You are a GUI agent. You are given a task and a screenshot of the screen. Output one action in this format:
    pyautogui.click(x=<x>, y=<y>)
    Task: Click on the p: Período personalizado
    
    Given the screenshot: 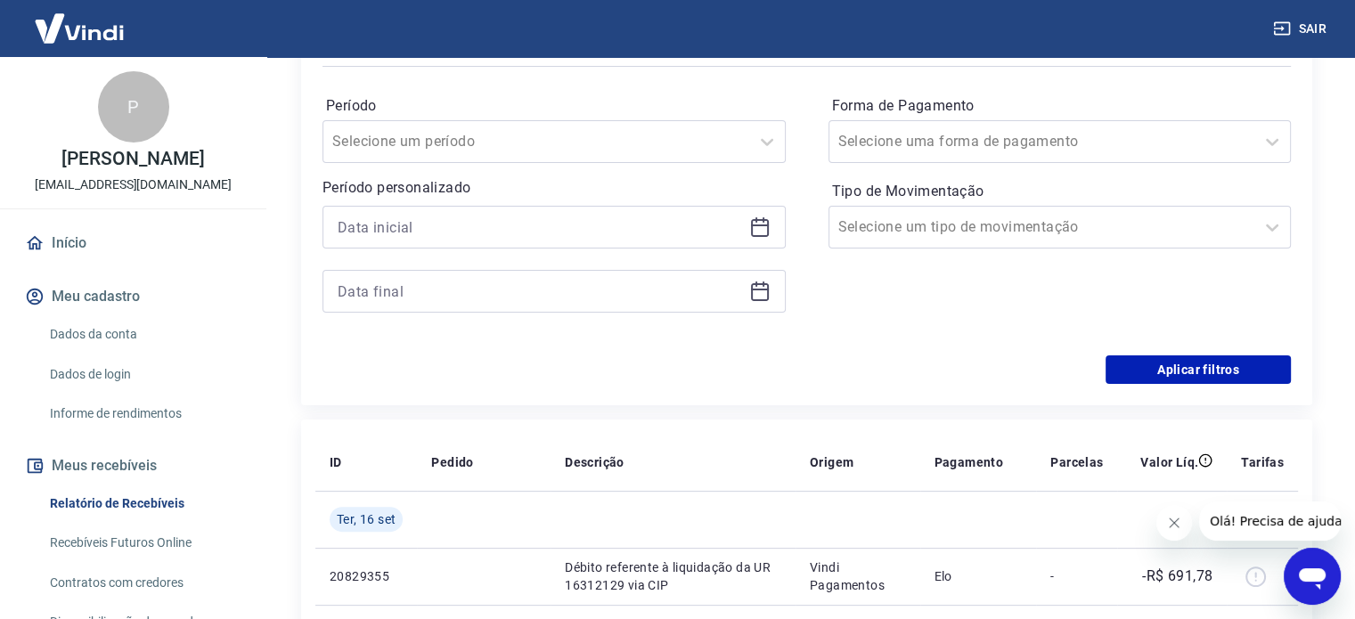 What is the action you would take?
    pyautogui.click(x=554, y=188)
    